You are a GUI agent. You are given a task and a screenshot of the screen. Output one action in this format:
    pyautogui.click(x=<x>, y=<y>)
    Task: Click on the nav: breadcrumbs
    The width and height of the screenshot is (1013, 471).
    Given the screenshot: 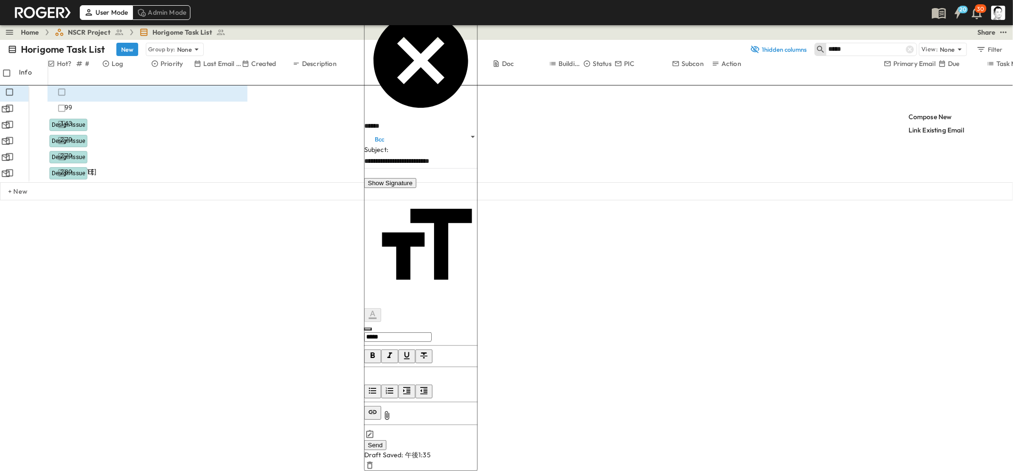 What is the action you would take?
    pyautogui.click(x=126, y=32)
    